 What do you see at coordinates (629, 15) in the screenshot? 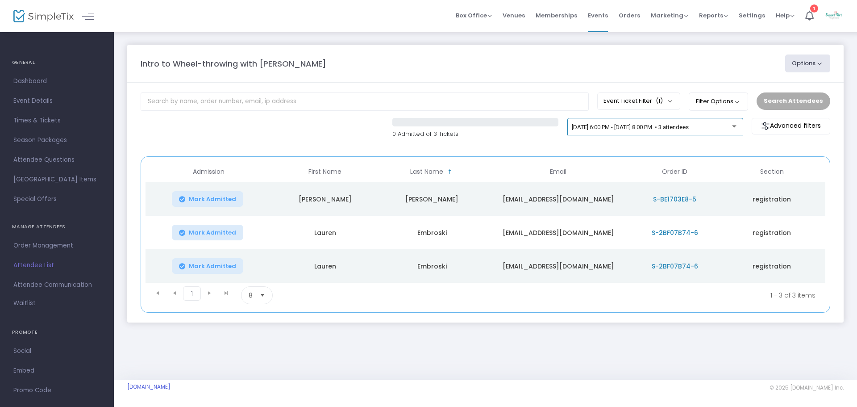
I see `span: Orders` at bounding box center [629, 15].